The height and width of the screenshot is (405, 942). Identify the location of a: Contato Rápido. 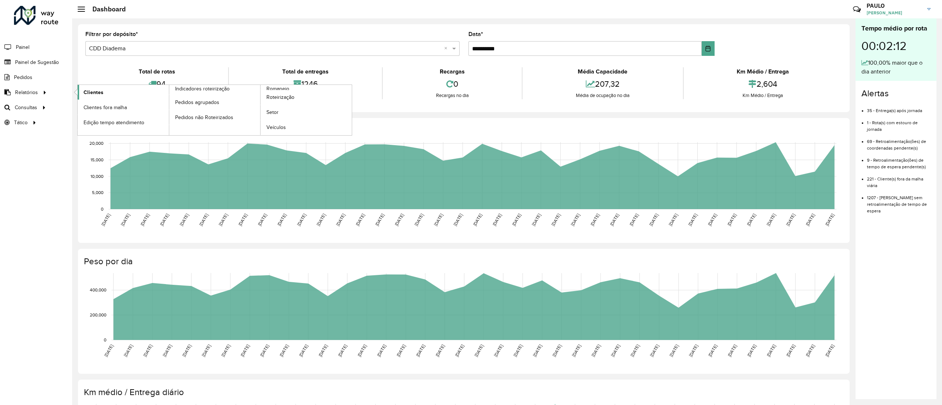
(856, 9).